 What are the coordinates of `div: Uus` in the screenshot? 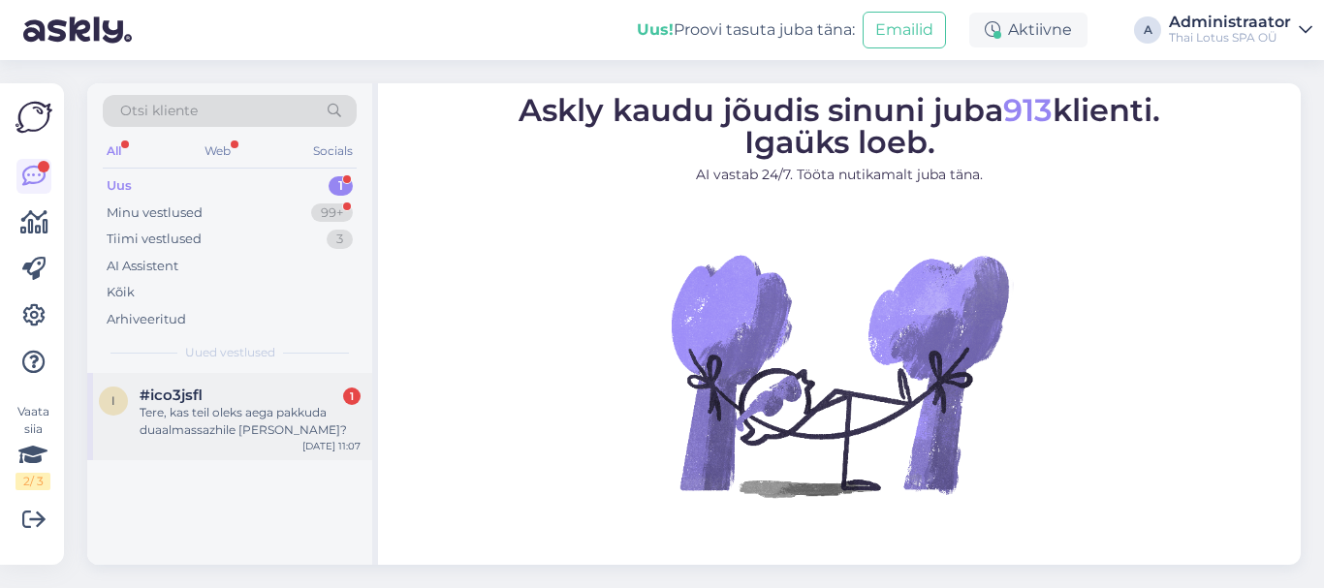 It's located at (119, 186).